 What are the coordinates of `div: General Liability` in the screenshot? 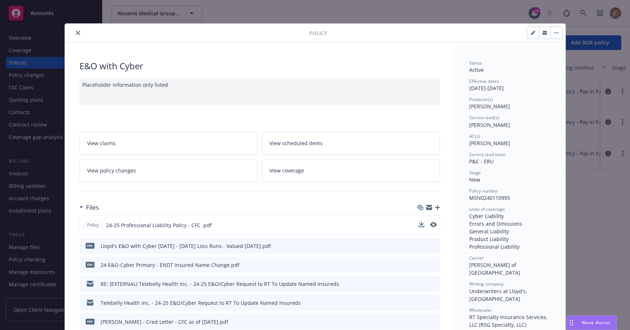 It's located at (510, 231).